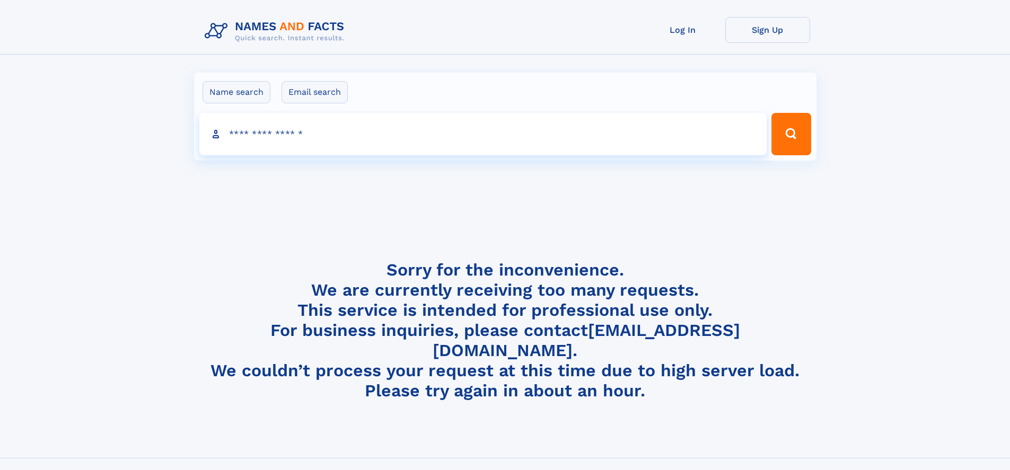 This screenshot has height=470, width=1010. What do you see at coordinates (314, 92) in the screenshot?
I see `label: Email search` at bounding box center [314, 92].